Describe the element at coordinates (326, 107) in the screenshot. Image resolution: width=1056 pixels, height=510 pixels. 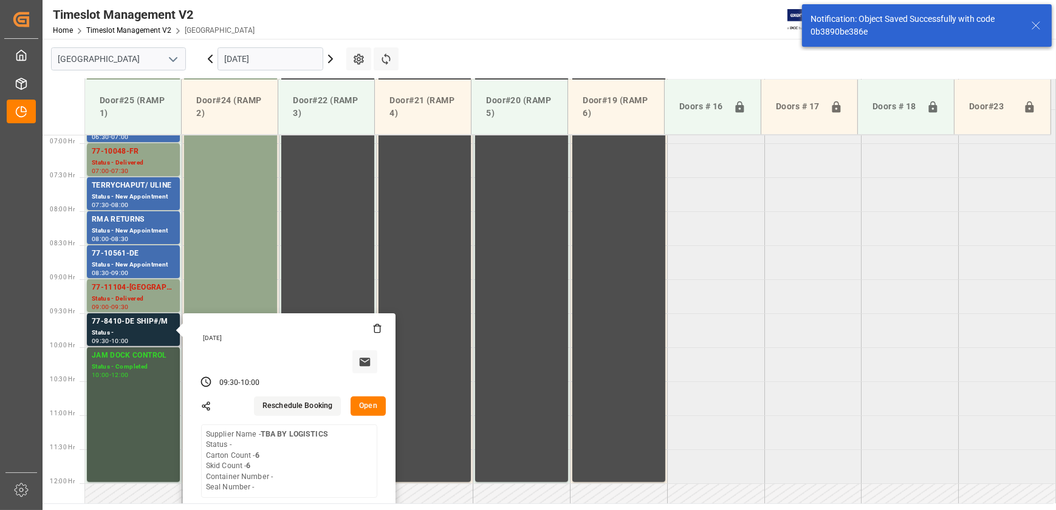
I see `div: Door#22 (RAMP 3)` at that location.